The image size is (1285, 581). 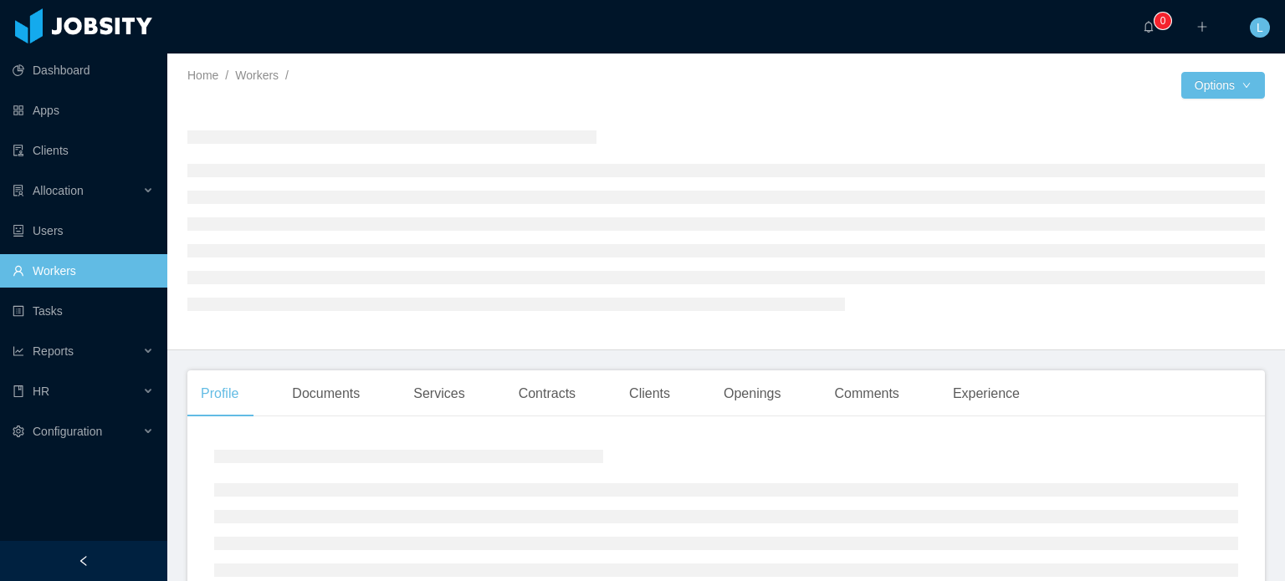 What do you see at coordinates (83, 110) in the screenshot?
I see `a: icon: appstoreApps` at bounding box center [83, 110].